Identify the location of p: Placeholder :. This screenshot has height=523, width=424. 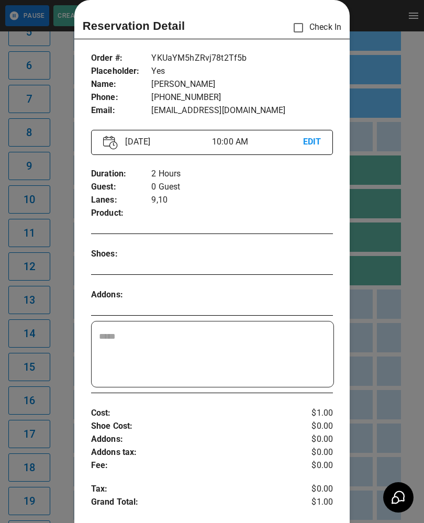
(122, 71).